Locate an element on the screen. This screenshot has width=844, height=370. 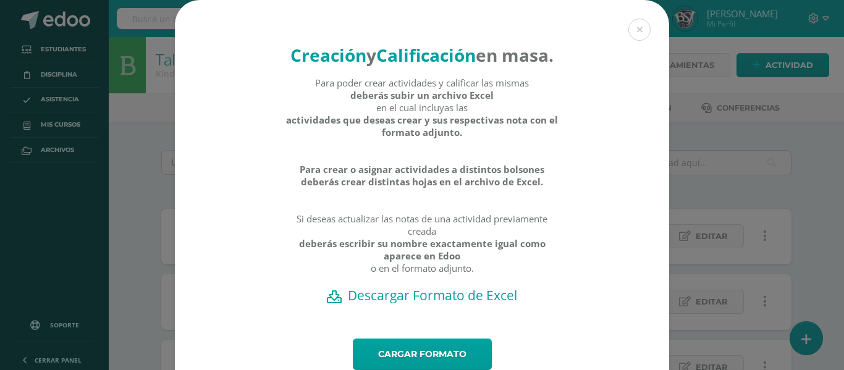
strong: actividades que deseas crear y sus respectivas nota con el formato adjunto. is located at coordinates (422, 126).